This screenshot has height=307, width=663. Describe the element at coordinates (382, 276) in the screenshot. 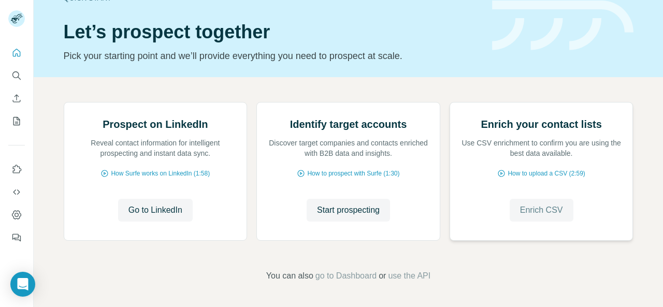

I see `span: or` at that location.